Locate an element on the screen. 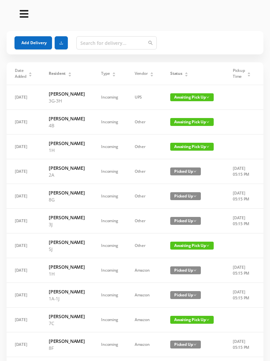  td: UPS is located at coordinates (144, 97).